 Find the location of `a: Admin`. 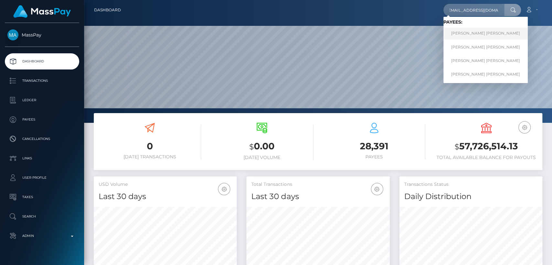

a: Admin is located at coordinates (42, 236).